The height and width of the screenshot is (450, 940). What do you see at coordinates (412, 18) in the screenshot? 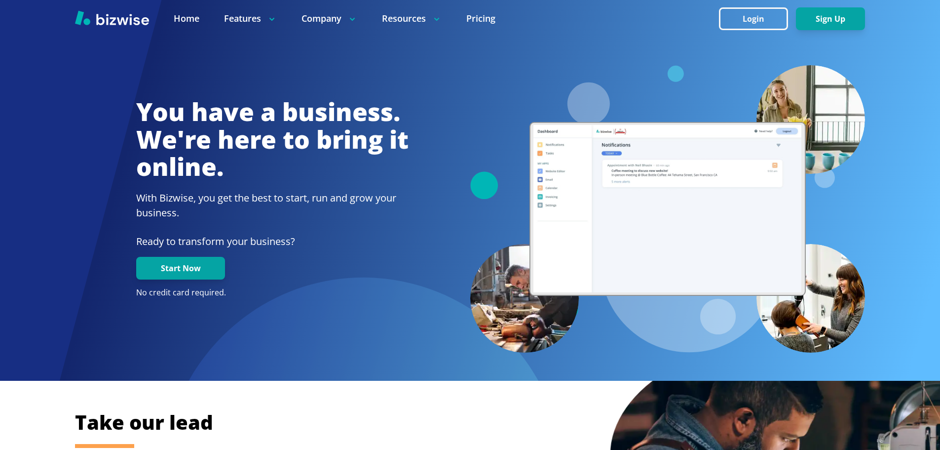
I see `p: Resources` at bounding box center [412, 18].